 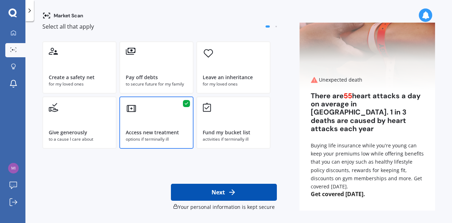 I want to click on div: Create a safety net, so click(x=72, y=77).